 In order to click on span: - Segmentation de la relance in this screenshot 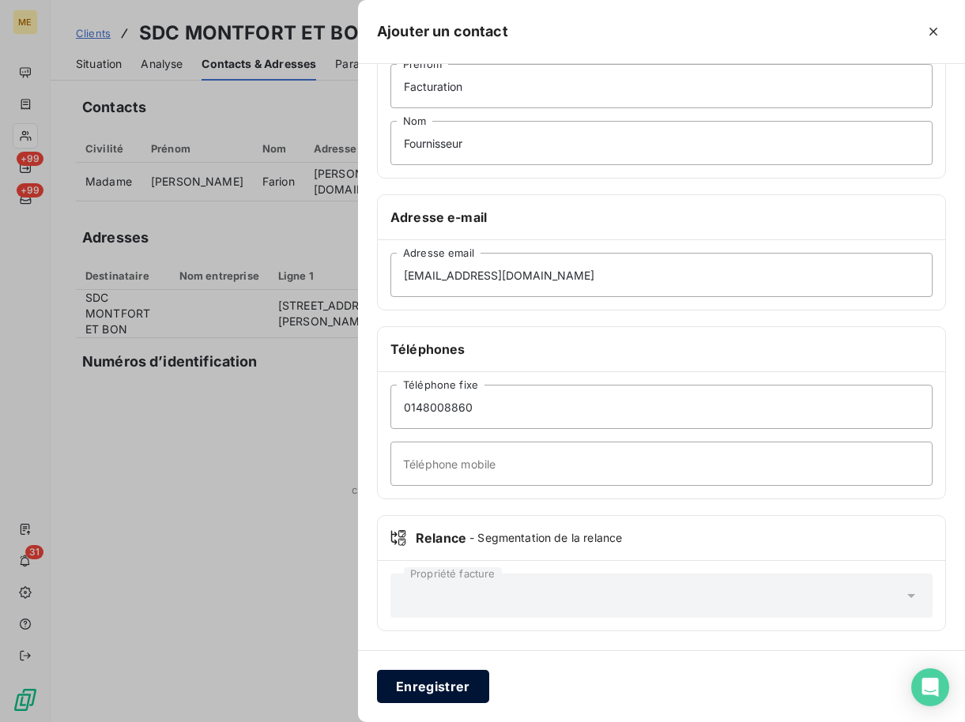, I will do `click(545, 538)`.